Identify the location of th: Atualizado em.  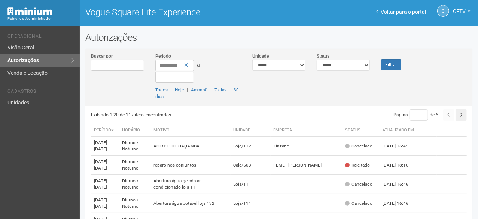
(400, 130).